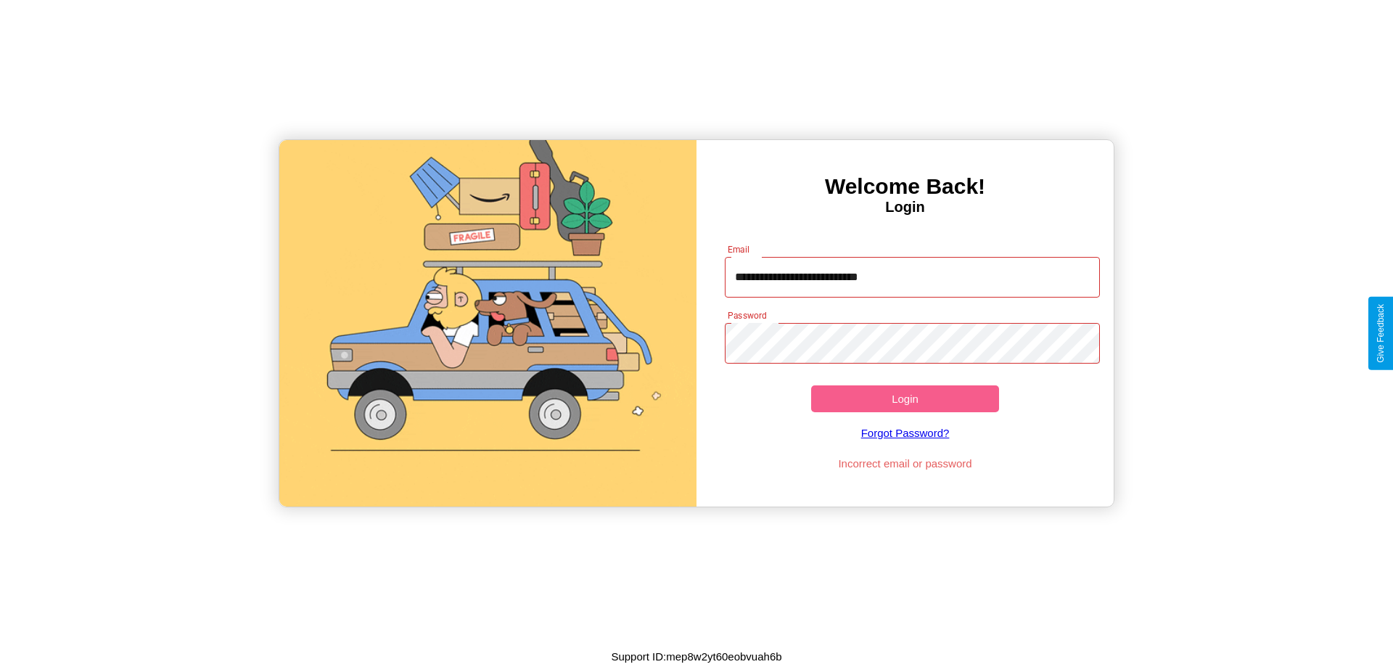 This screenshot has height=667, width=1393. I want to click on h3: Welcome Back!, so click(905, 186).